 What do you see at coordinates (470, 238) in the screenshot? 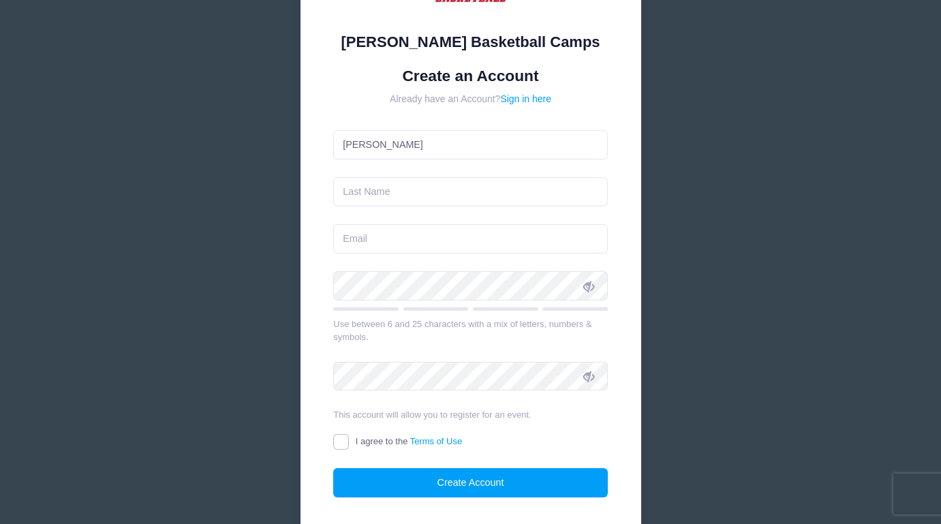
I see `input: Email` at bounding box center [470, 238].